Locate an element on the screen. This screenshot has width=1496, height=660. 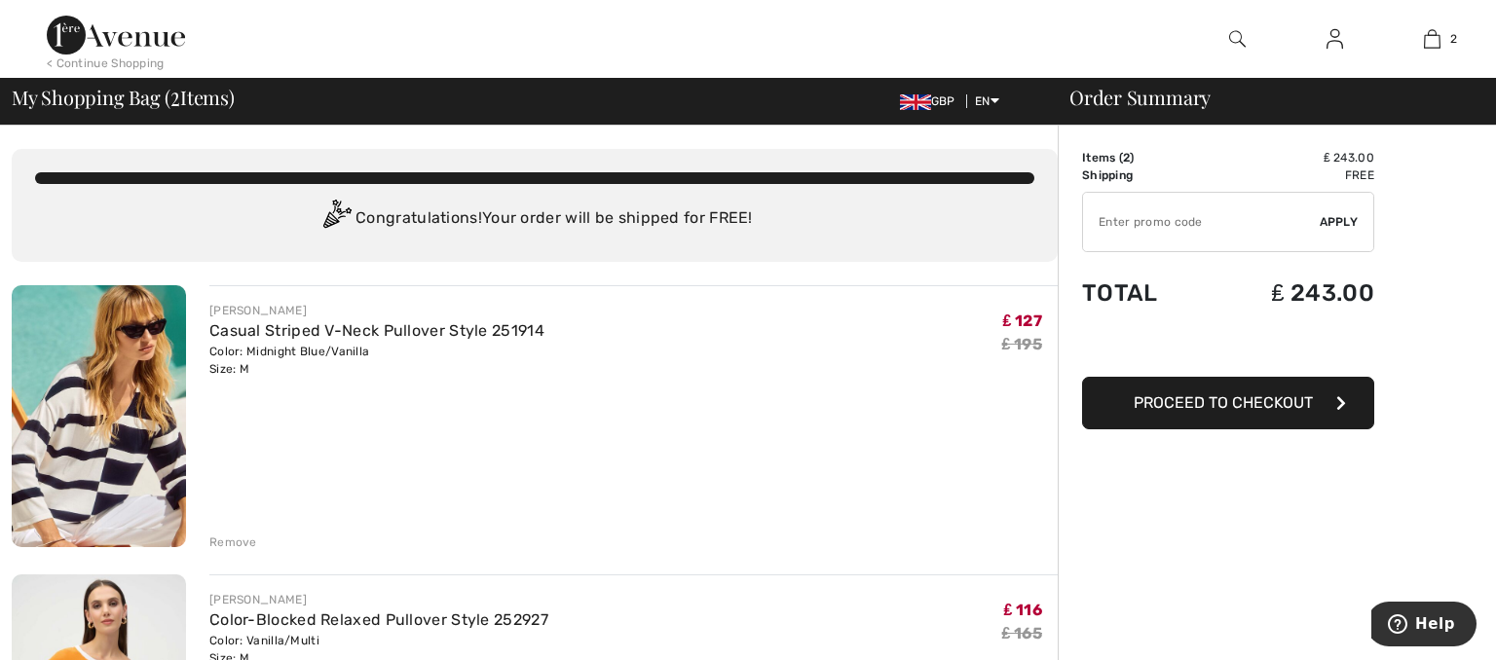
div: Congratulations! Your order will be shipped for FREE! is located at coordinates (535, 219).